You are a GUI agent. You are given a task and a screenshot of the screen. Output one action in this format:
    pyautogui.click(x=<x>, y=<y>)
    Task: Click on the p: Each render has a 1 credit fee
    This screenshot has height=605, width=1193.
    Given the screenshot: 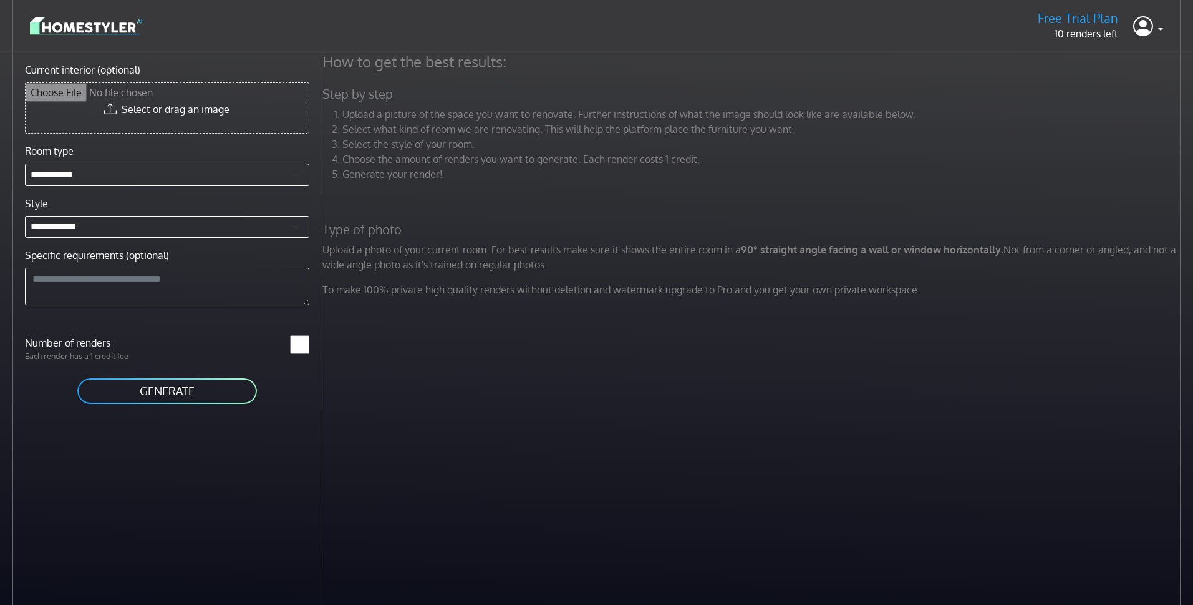 What is the action you would take?
    pyautogui.click(x=92, y=356)
    